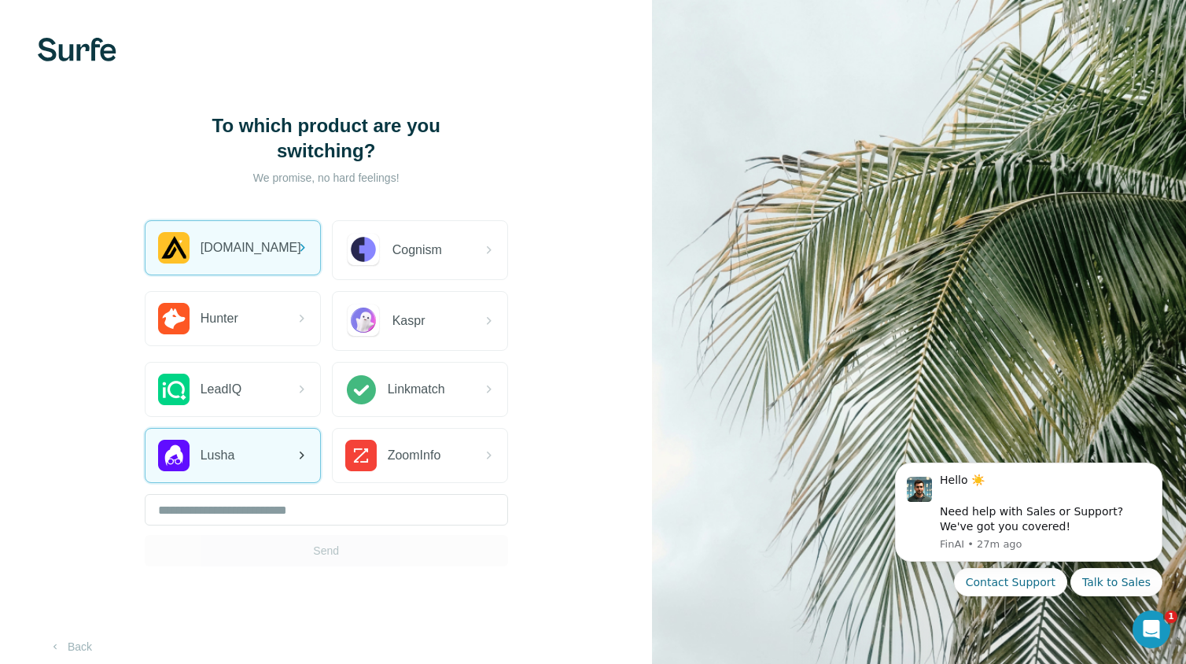 The image size is (1186, 664). What do you see at coordinates (245, 134) in the screenshot?
I see `button: Quick reply: Talk to Sales` at bounding box center [245, 134].